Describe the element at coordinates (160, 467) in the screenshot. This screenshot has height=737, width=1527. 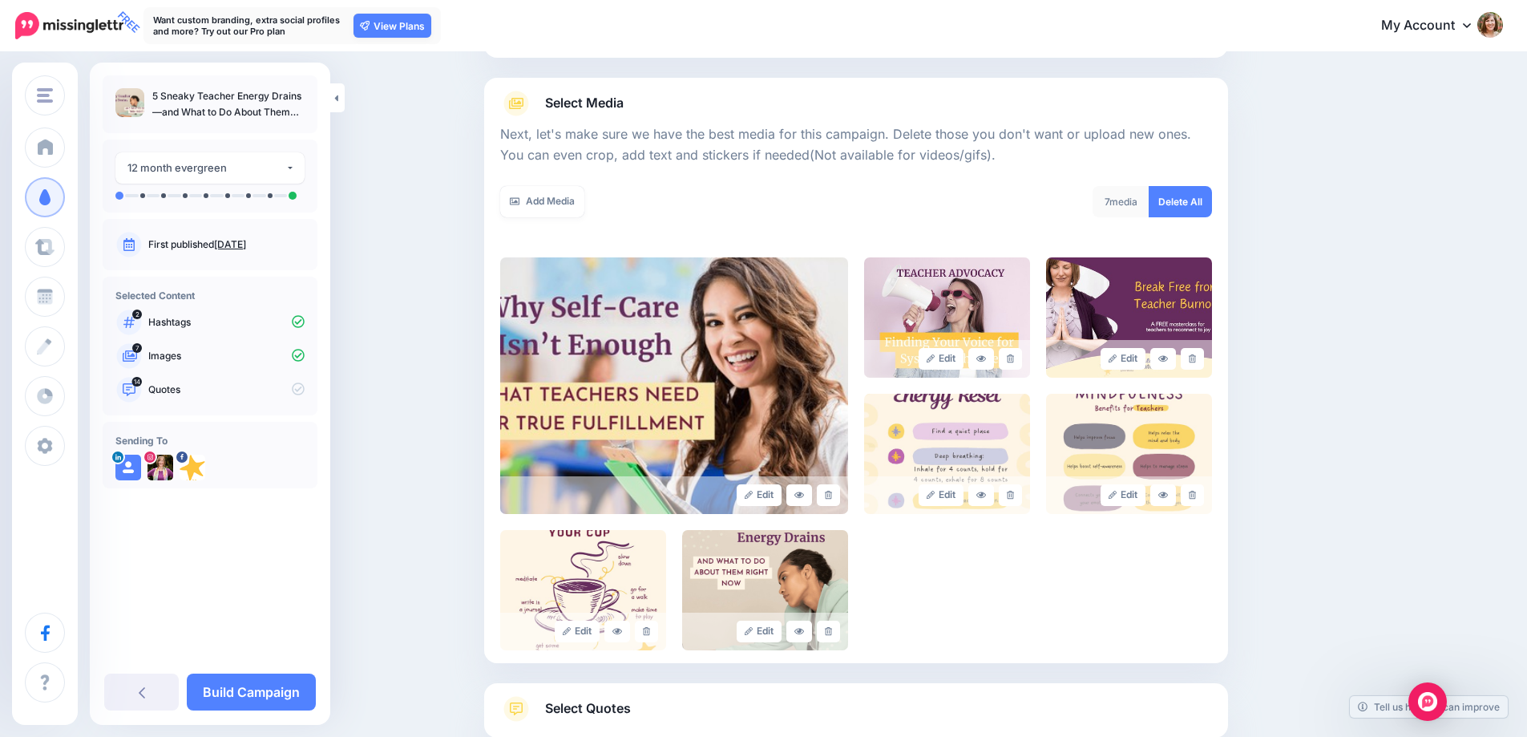
I see `img: 365325475_1471442810361746_8596535853886494552_n-bsa142406.jpg` at that location.